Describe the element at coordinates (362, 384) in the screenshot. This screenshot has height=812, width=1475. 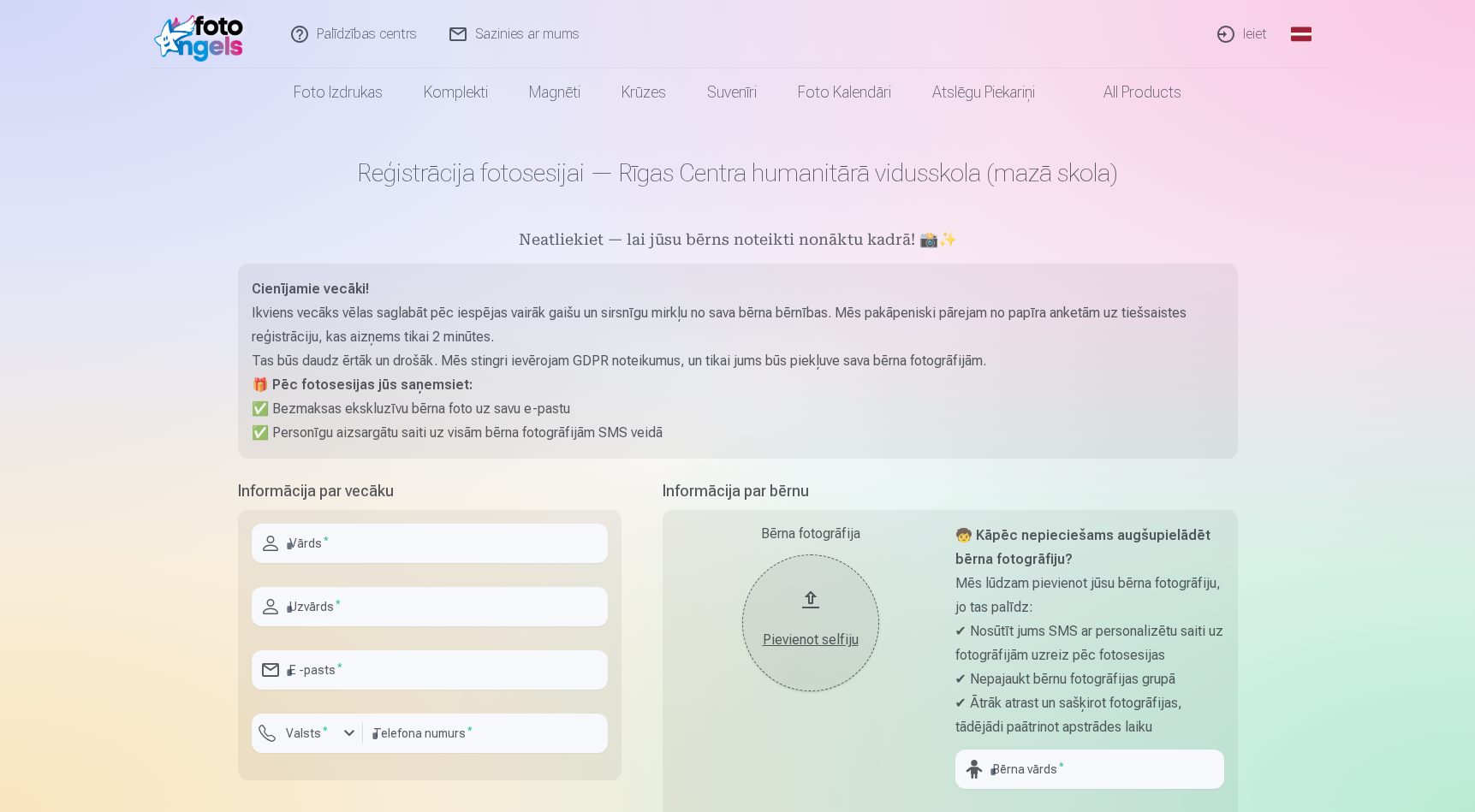
I see `strong: 🎁 Pēc fotosesijas jūs saņemsiet:` at that location.